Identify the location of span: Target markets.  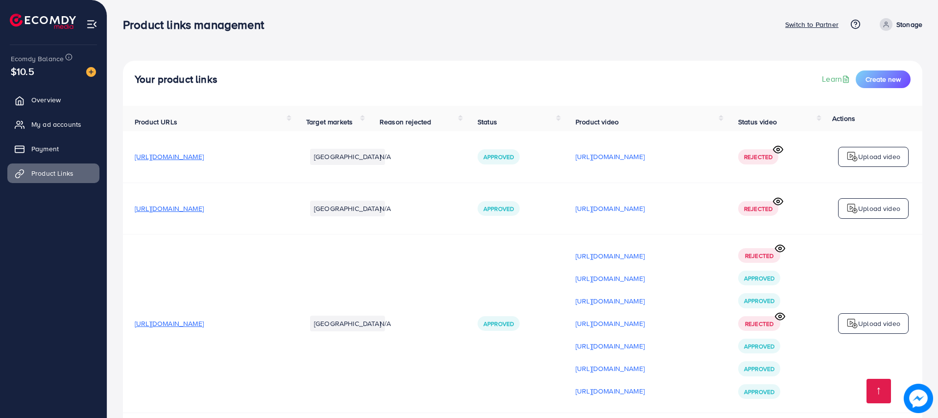
(329, 122).